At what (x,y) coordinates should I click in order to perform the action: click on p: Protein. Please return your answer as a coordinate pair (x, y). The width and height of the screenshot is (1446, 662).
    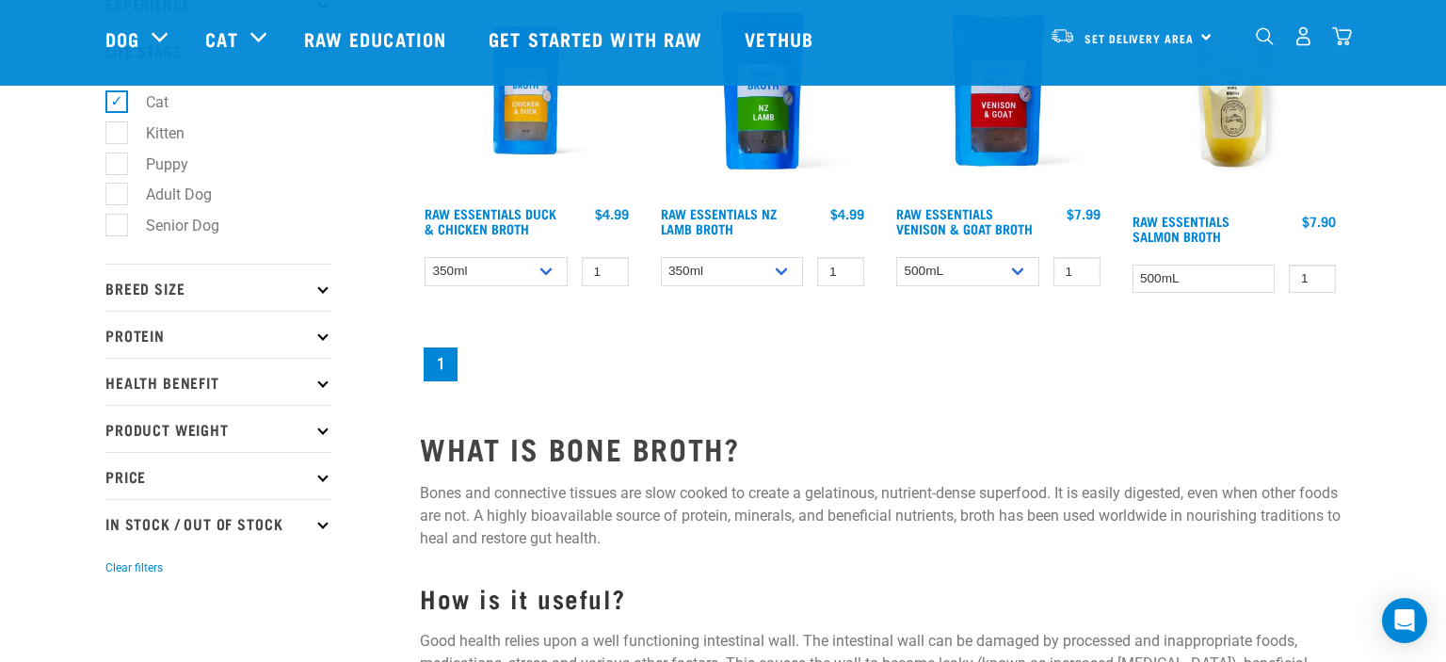
    Looking at the image, I should click on (218, 334).